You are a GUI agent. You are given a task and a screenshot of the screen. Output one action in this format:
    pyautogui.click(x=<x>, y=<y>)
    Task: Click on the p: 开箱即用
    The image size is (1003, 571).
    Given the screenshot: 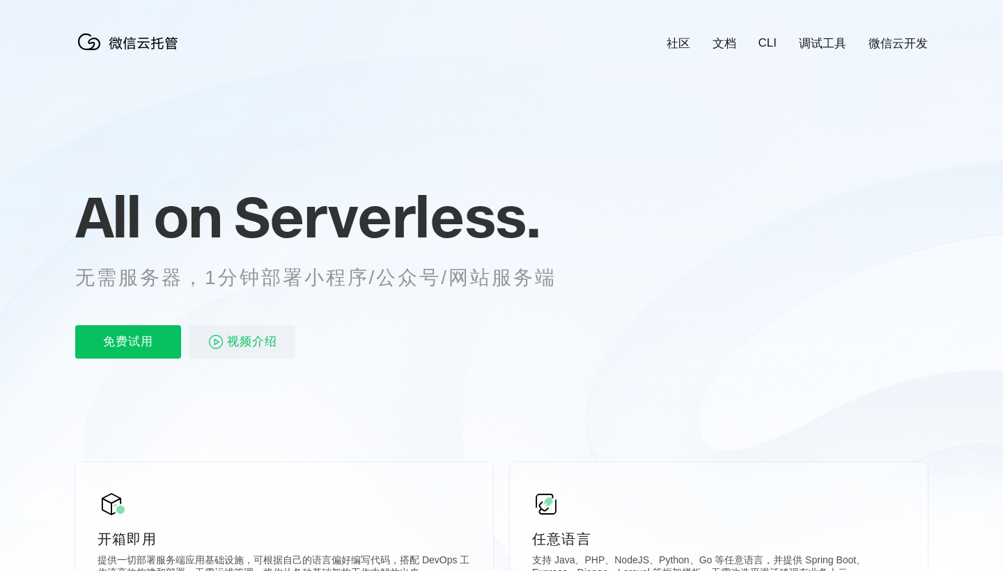 What is the action you would take?
    pyautogui.click(x=284, y=539)
    